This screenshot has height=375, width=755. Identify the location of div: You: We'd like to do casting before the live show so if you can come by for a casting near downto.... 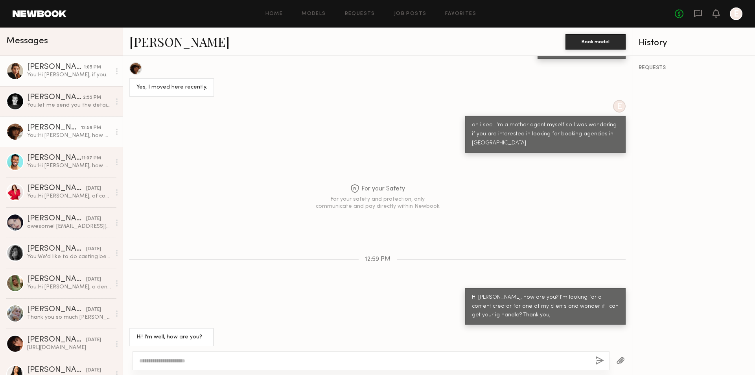
(69, 256).